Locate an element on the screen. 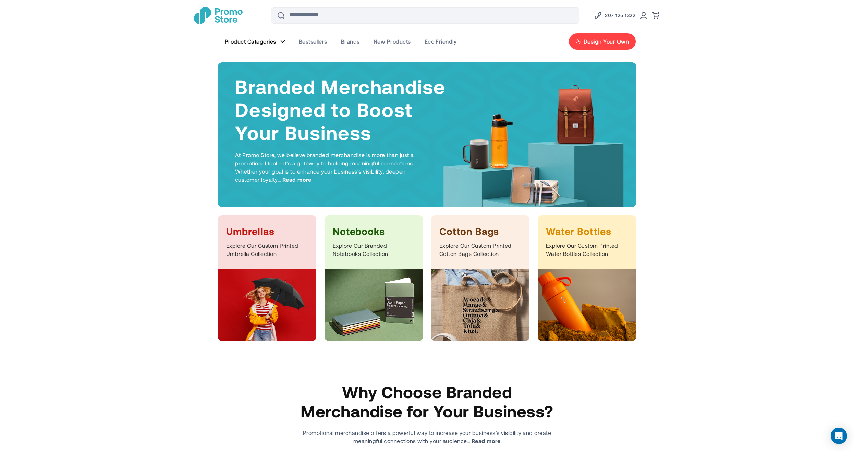 The image size is (854, 451). span: New Products is located at coordinates (392, 41).